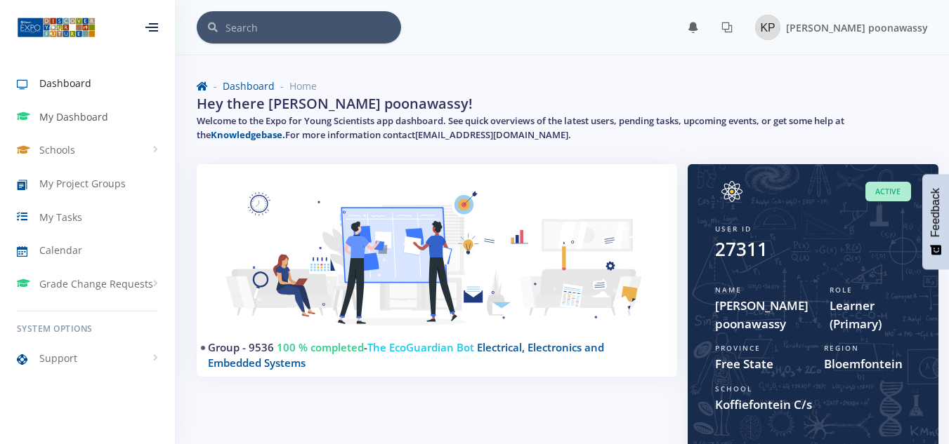 The width and height of the screenshot is (949, 444). What do you see at coordinates (320, 348) in the screenshot?
I see `span: 100 % completed` at bounding box center [320, 348].